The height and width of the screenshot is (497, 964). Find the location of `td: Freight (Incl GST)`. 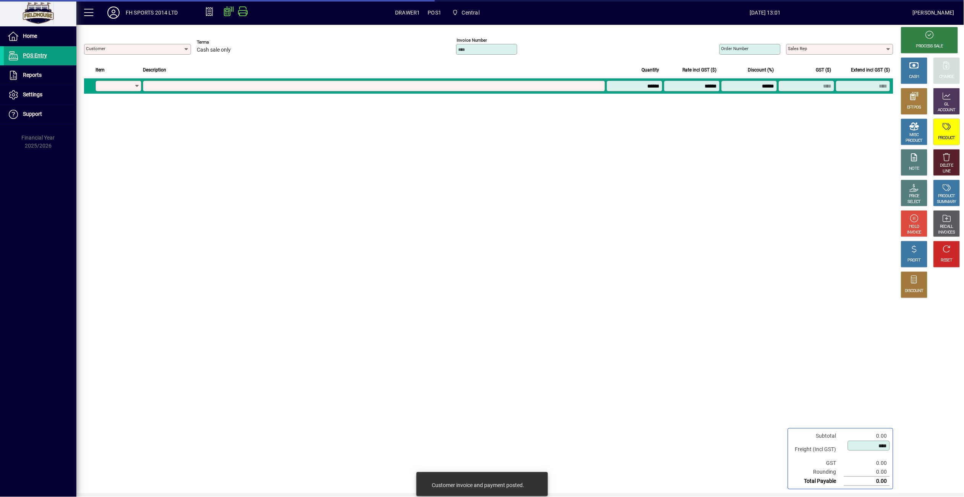

td: Freight (Incl GST) is located at coordinates (818, 449).